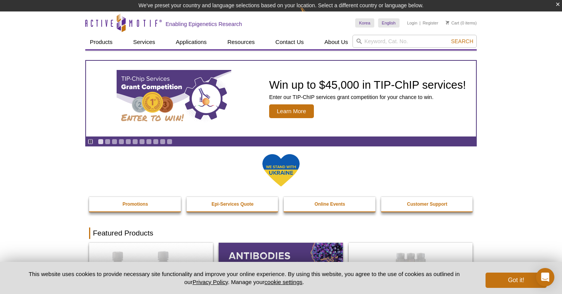  Describe the element at coordinates (448, 23) in the screenshot. I see `img: Your Cart` at that location.